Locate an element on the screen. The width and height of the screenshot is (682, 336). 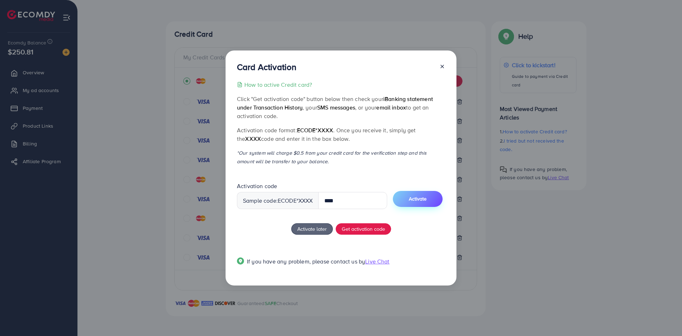
h3: Card Activation is located at coordinates (266, 67).